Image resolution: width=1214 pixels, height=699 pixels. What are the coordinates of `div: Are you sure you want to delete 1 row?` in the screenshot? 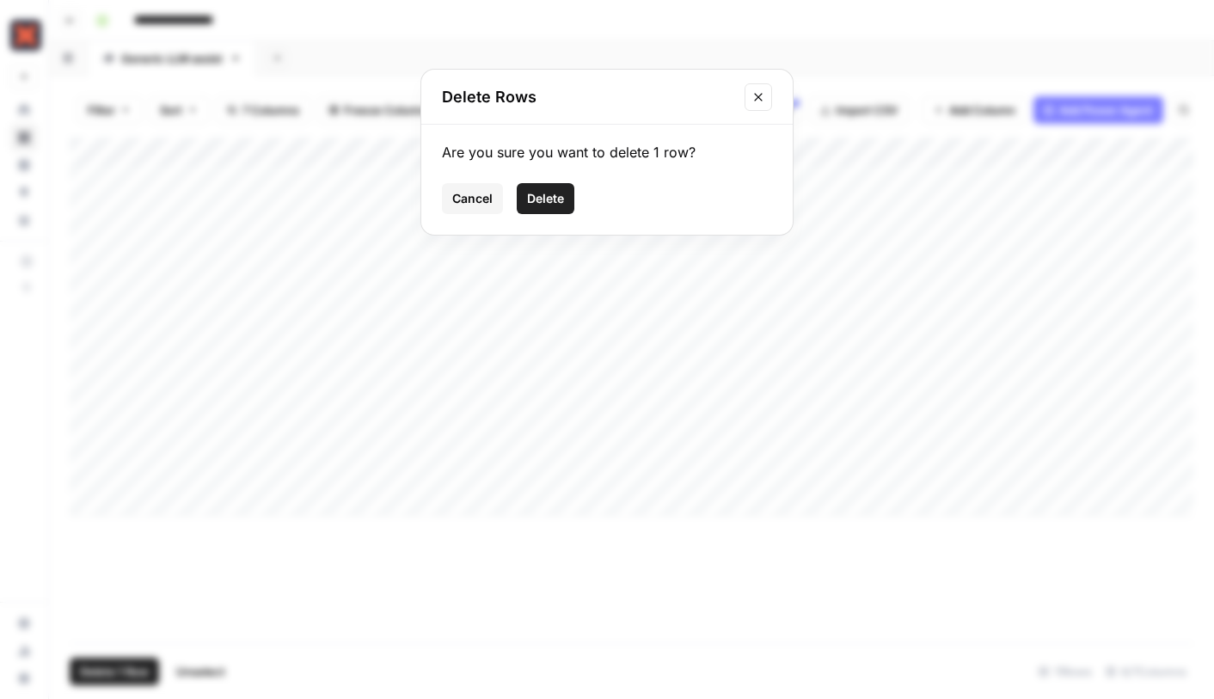 It's located at (607, 152).